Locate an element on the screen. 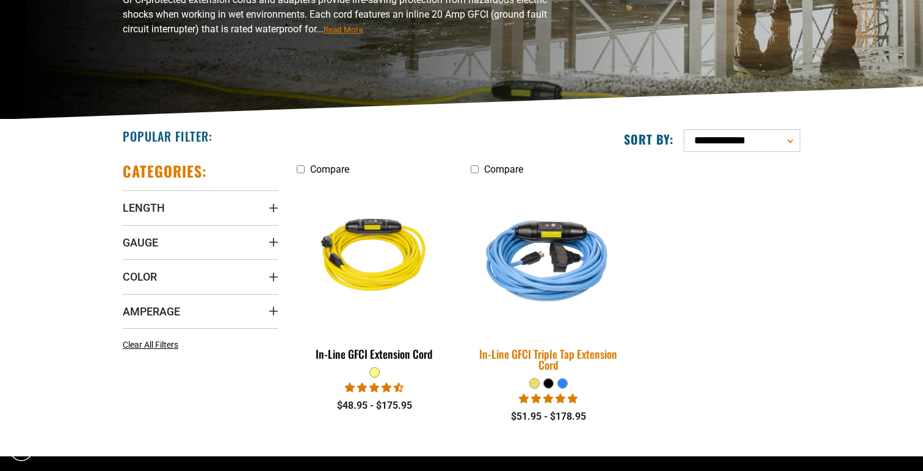 The height and width of the screenshot is (471, 923). div: In-Line GFCI Extension Cord is located at coordinates (374, 354).